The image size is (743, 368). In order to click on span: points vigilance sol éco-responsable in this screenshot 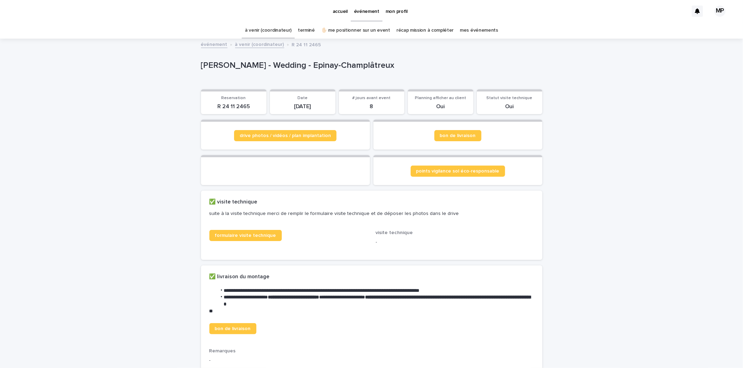, I will do `click(458, 171)`.